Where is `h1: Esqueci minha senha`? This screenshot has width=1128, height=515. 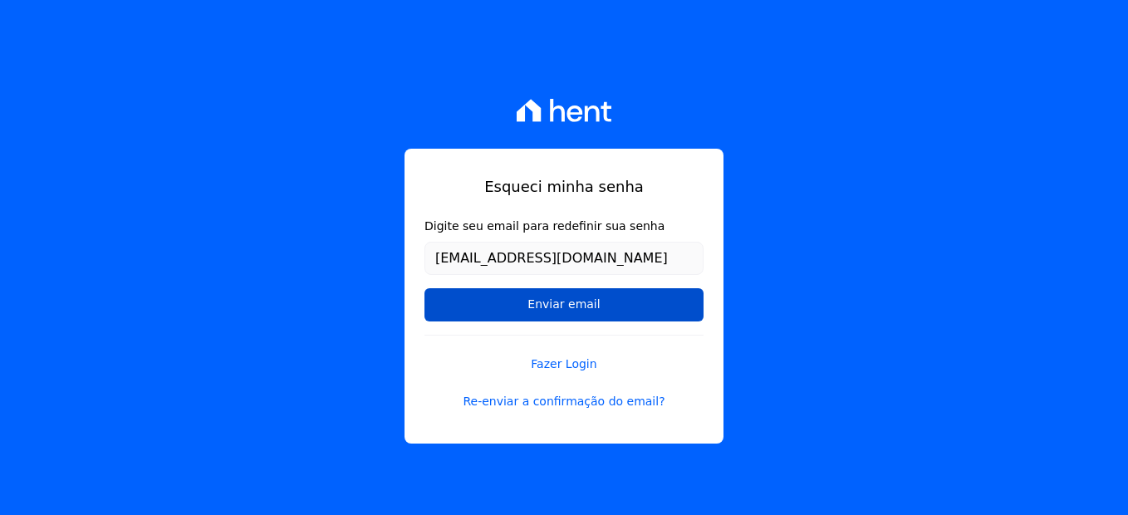 h1: Esqueci minha senha is located at coordinates (564, 186).